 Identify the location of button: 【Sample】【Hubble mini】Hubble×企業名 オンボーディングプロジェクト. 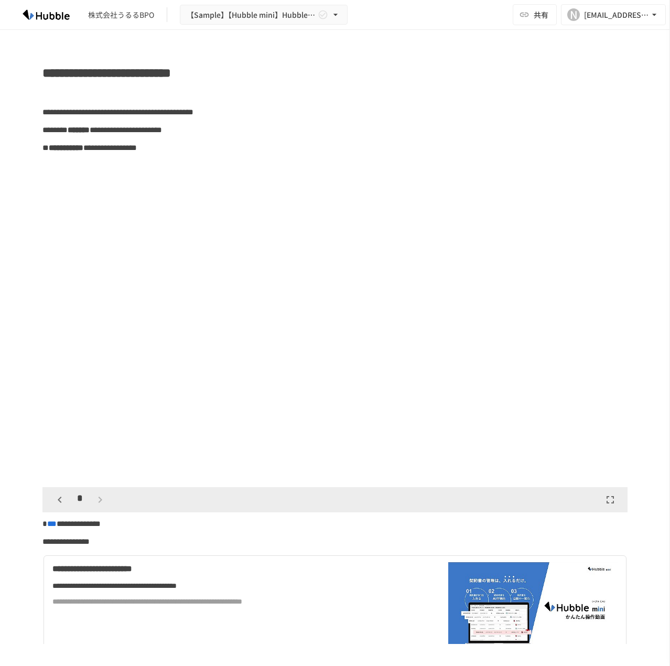
(264, 15).